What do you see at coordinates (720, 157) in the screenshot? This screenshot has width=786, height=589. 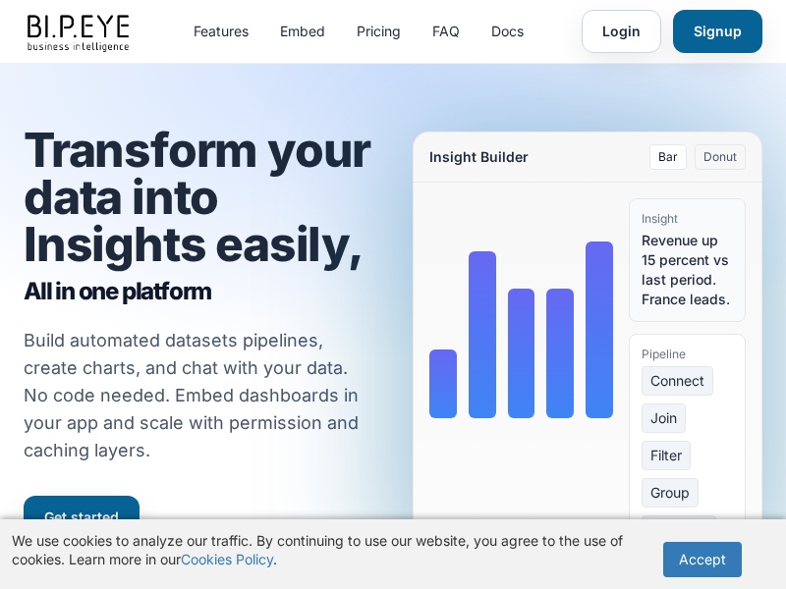 I see `button: Donut` at bounding box center [720, 157].